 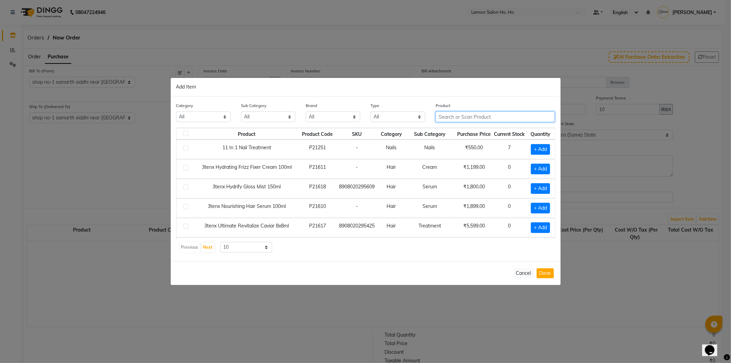 What do you see at coordinates (317, 169) in the screenshot?
I see `td: P21611` at bounding box center [317, 169].